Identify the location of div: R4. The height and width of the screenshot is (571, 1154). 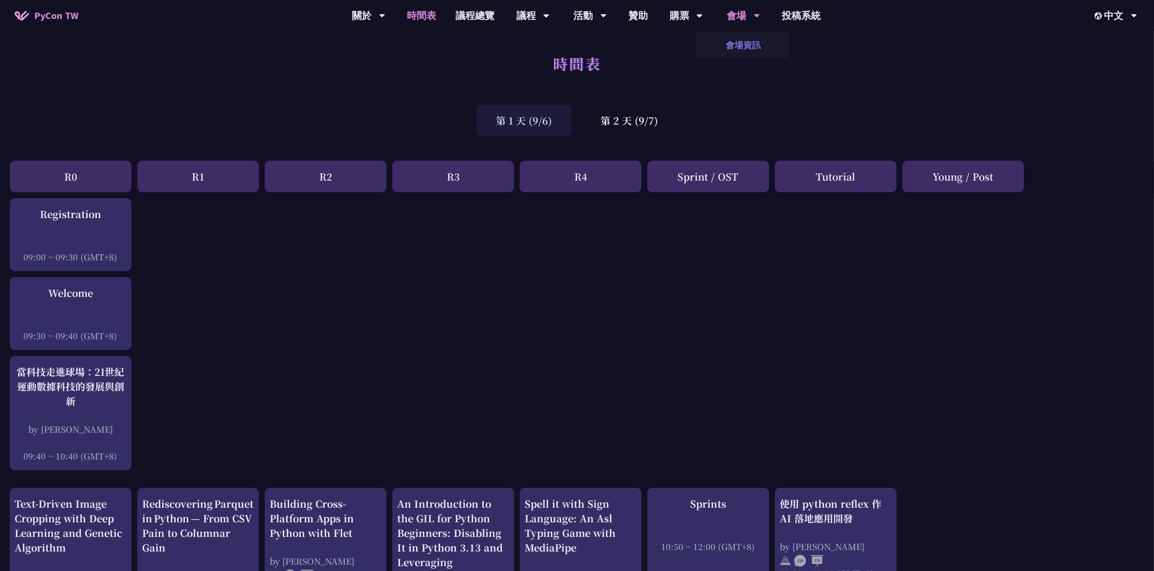
(581, 176).